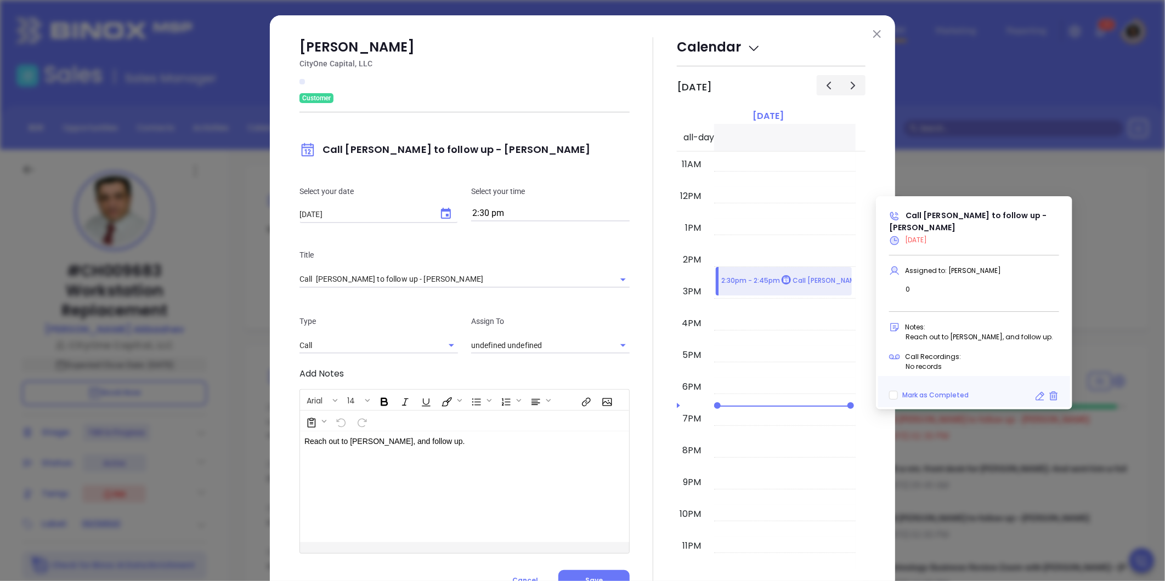 The width and height of the screenshot is (1165, 581). What do you see at coordinates (718, 47) in the screenshot?
I see `span: Calendar` at bounding box center [718, 47].